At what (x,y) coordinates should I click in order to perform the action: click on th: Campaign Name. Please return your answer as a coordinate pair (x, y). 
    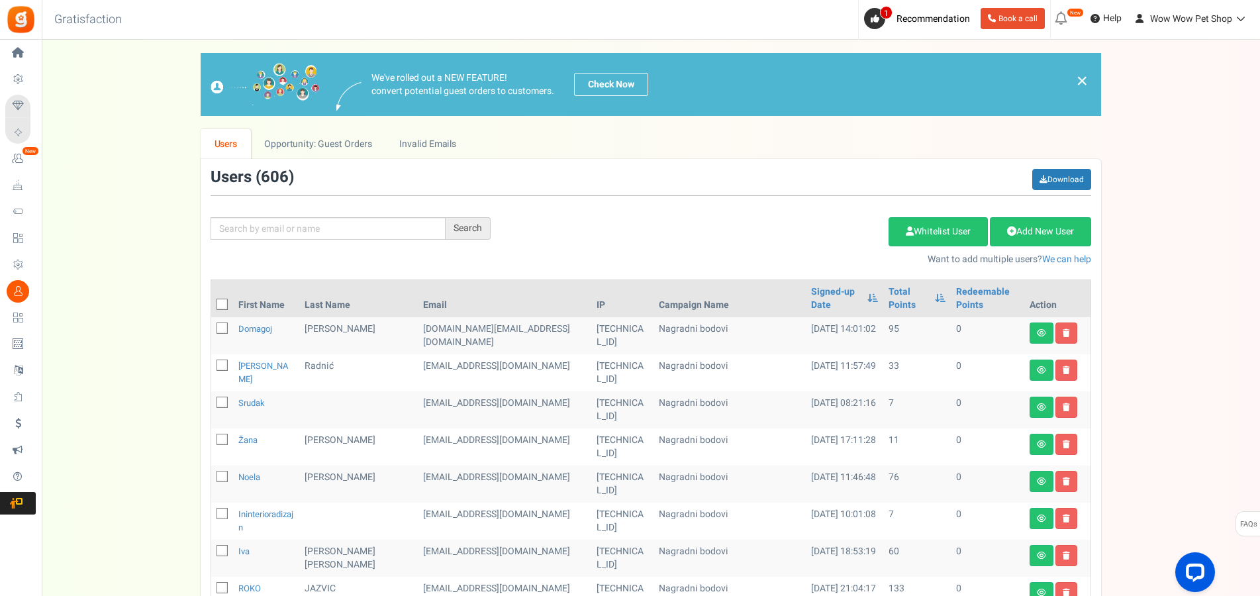
    Looking at the image, I should click on (730, 299).